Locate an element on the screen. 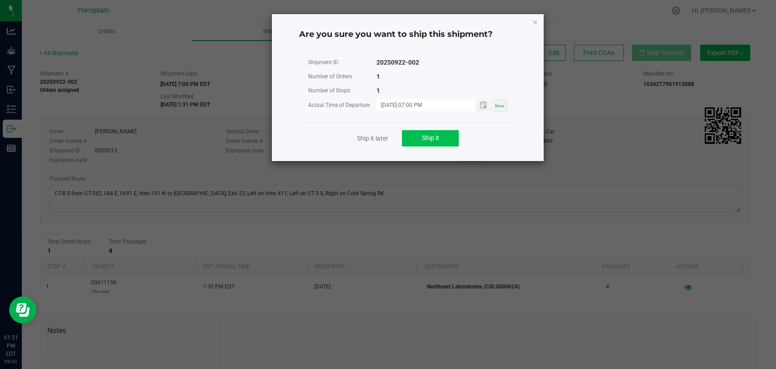 Image resolution: width=776 pixels, height=369 pixels. span: Ship it is located at coordinates (431, 138).